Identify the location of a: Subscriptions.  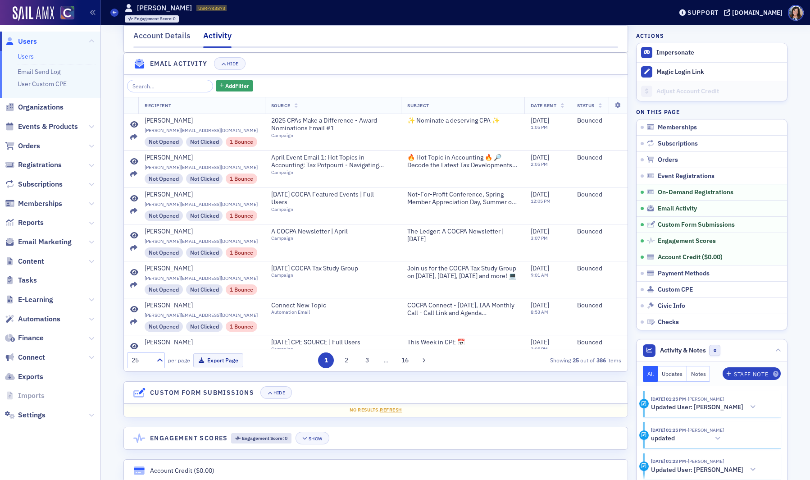
(34, 184).